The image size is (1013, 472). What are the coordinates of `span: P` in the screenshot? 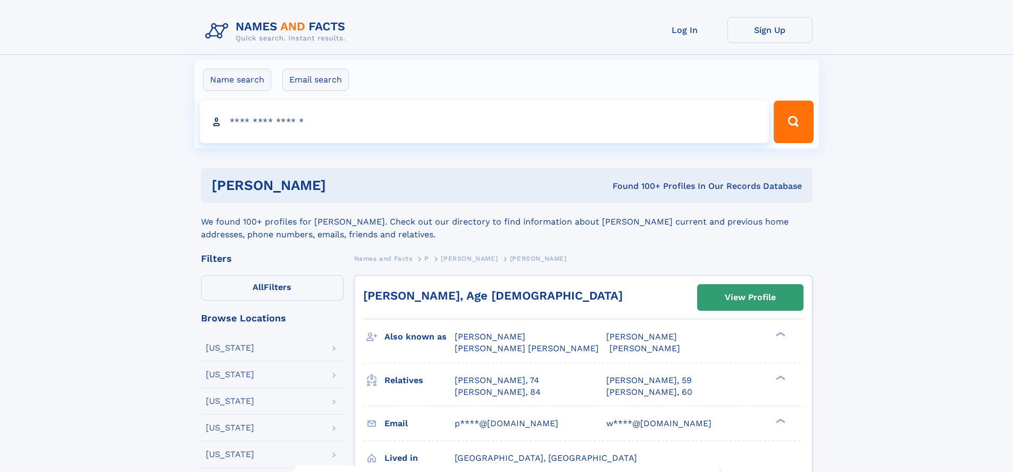 It's located at (427, 259).